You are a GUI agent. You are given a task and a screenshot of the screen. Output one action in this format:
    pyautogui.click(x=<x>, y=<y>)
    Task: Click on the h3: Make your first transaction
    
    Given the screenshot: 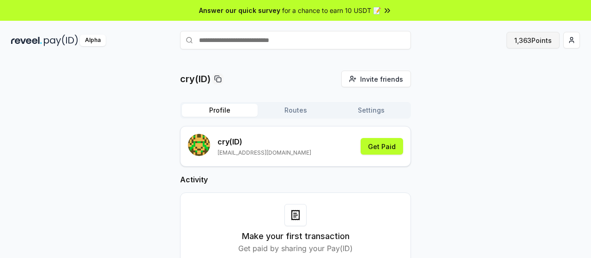 What is the action you would take?
    pyautogui.click(x=295, y=236)
    